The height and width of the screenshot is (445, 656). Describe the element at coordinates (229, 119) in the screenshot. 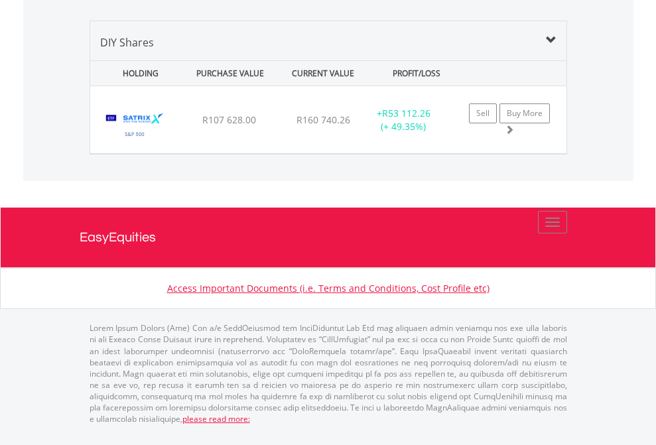

I see `span: R107 628.00` at that location.